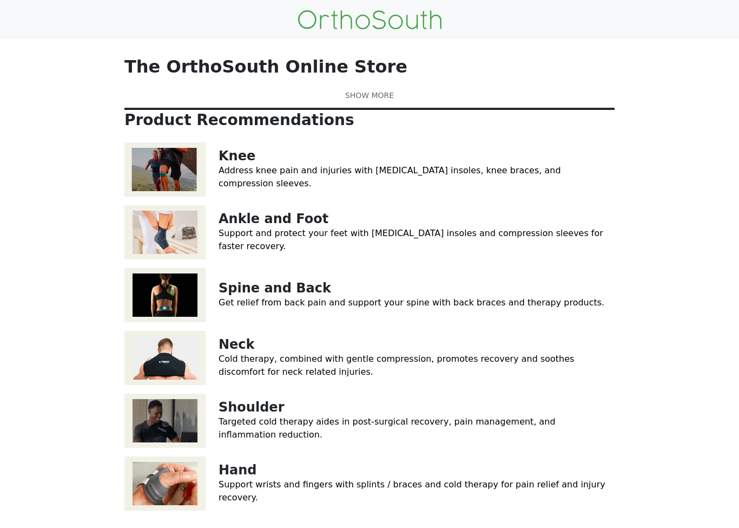 This screenshot has height=528, width=739. I want to click on a: Shoulder, so click(251, 407).